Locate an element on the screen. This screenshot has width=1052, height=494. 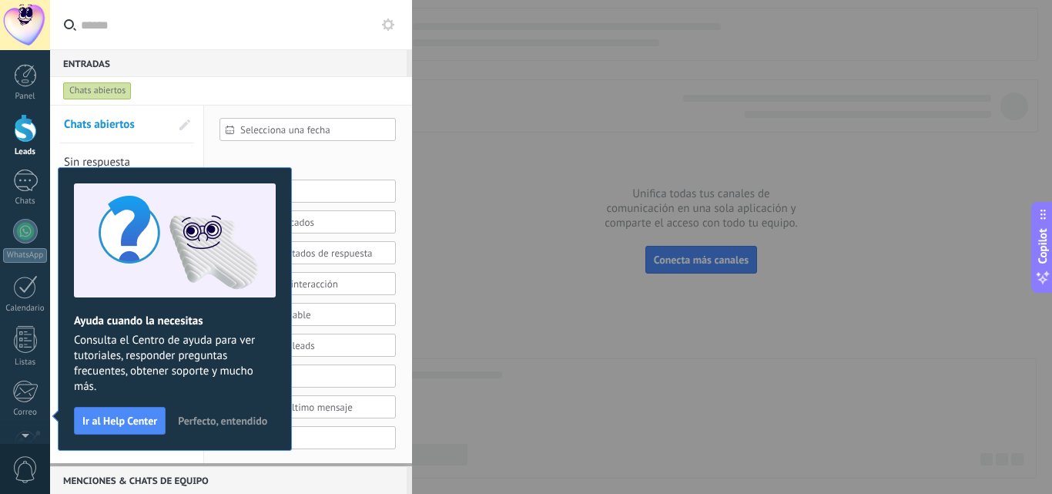
div: Entradas is located at coordinates (228, 63).